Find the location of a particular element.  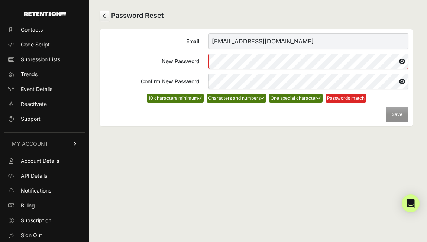

a: Contacts is located at coordinates (45, 30).